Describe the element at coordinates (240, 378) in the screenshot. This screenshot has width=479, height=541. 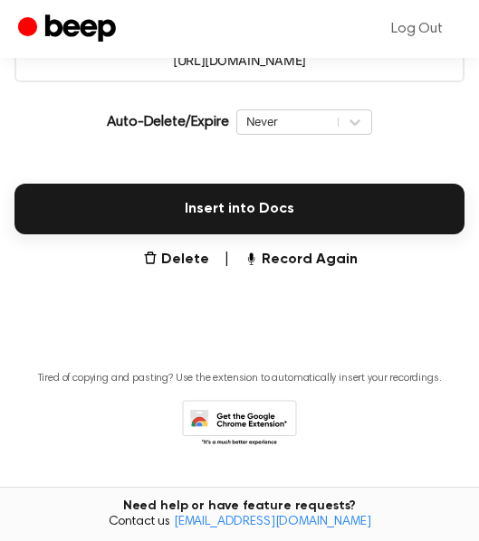
I see `p: Tired of copying and pasting? Use the extension to automatically insert your recordings.` at that location.